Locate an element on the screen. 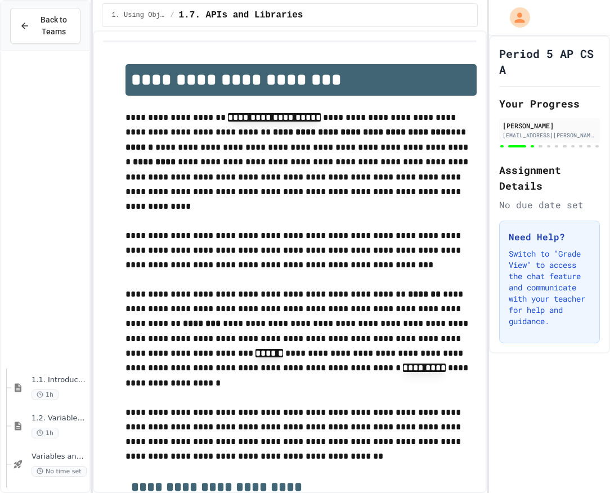 This screenshot has height=493, width=610. div: No due date set is located at coordinates (549, 205).